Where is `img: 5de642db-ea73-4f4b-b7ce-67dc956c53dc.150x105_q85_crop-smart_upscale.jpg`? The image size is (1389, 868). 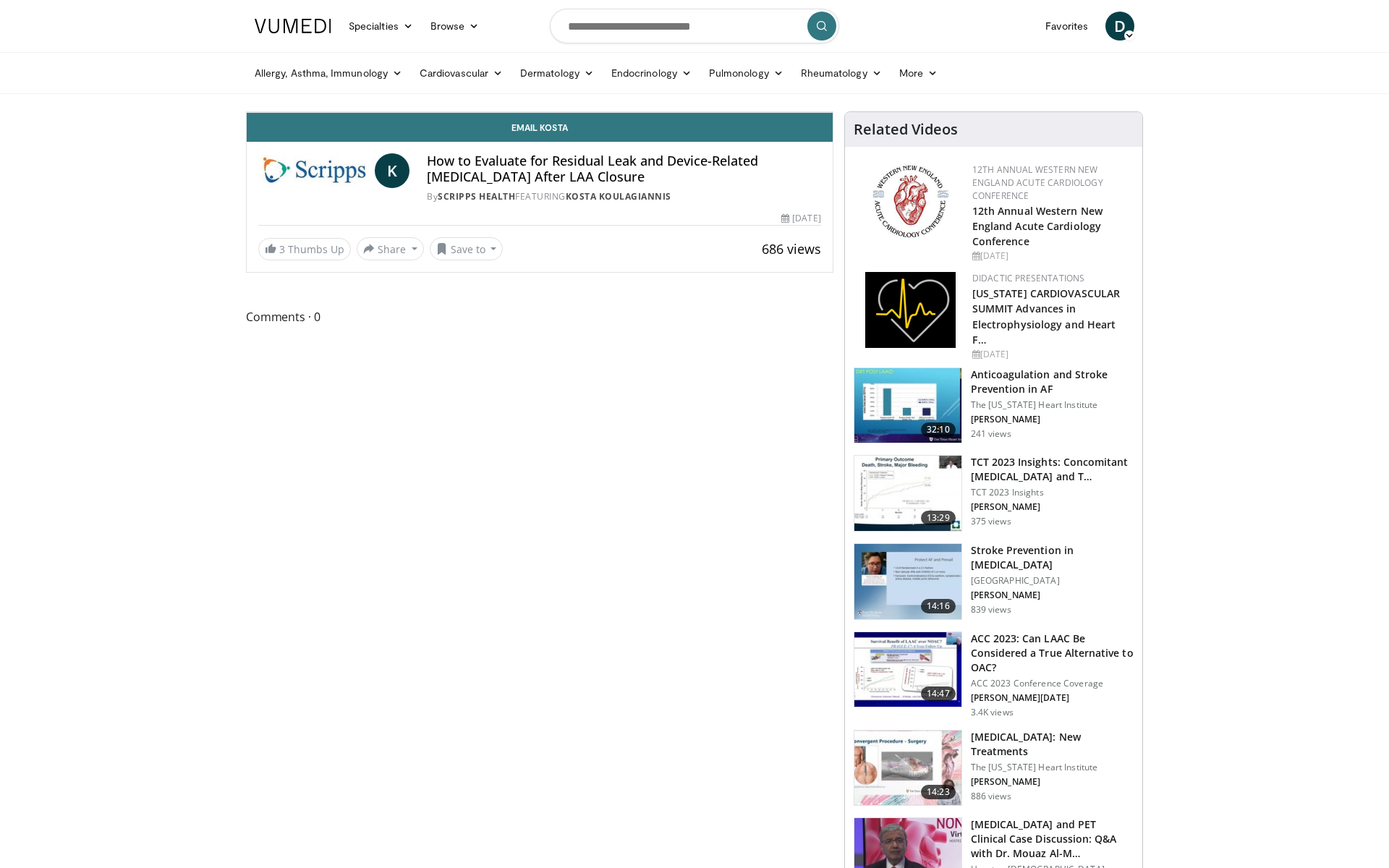
img: 5de642db-ea73-4f4b-b7ce-67dc956c53dc.150x105_q85_crop-smart_upscale.jpg is located at coordinates (908, 670).